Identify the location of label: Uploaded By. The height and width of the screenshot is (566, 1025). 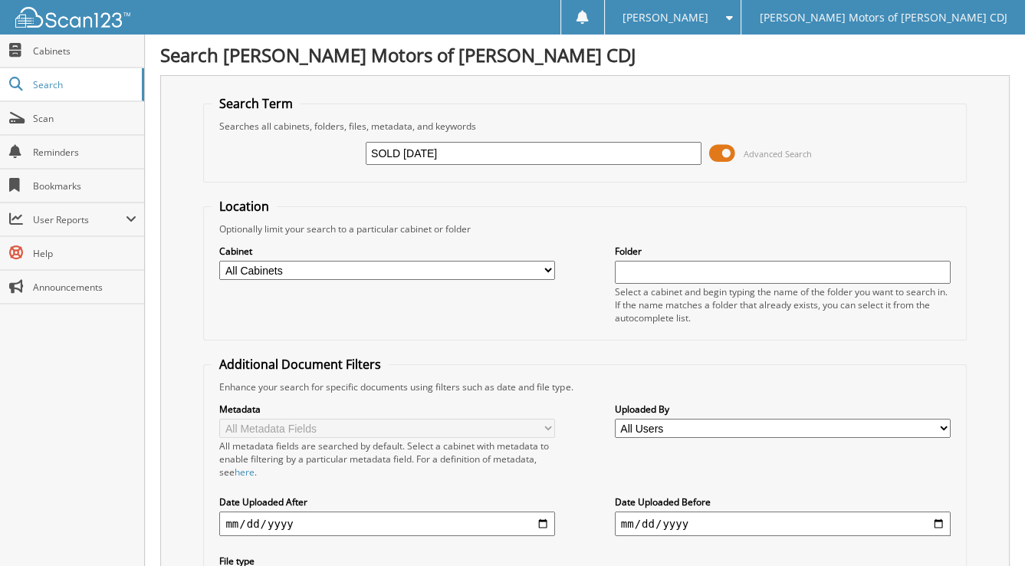
(783, 409).